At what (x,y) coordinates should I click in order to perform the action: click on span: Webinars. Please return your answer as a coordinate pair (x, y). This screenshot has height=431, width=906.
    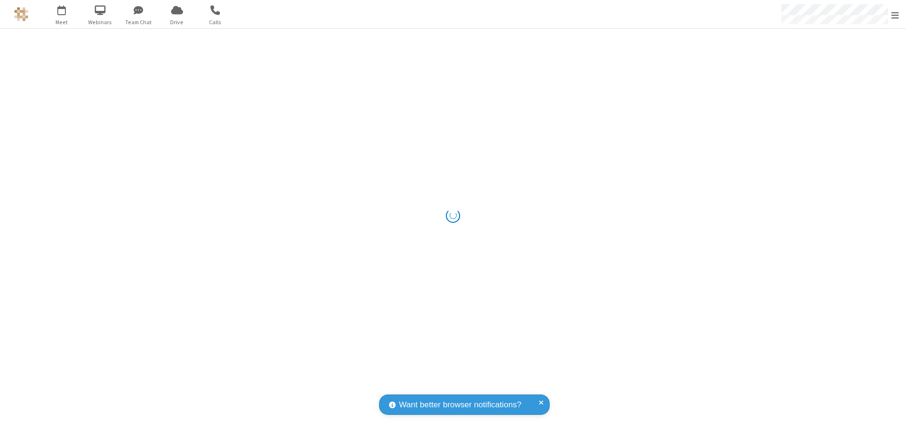
    Looking at the image, I should click on (100, 22).